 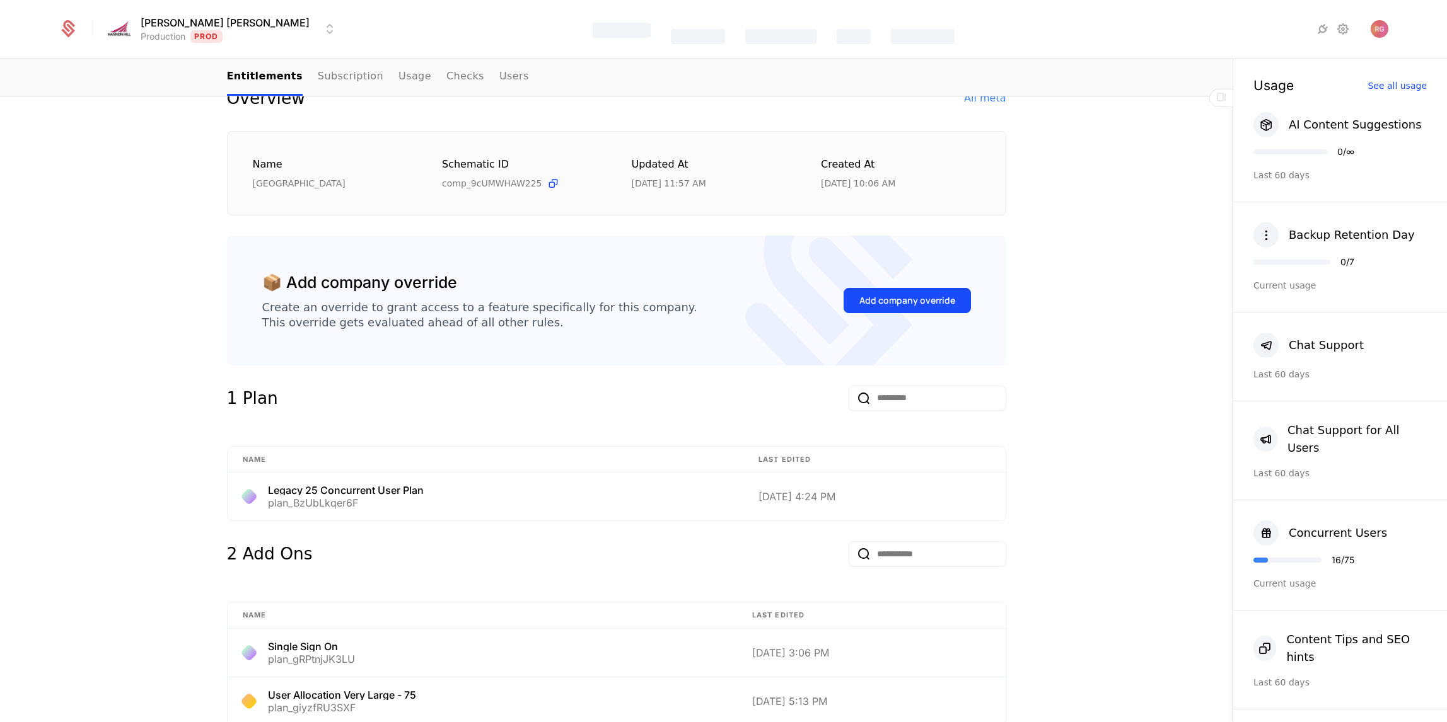 What do you see at coordinates (492, 183) in the screenshot?
I see `span: comp_9cUMWHAW225` at bounding box center [492, 183].